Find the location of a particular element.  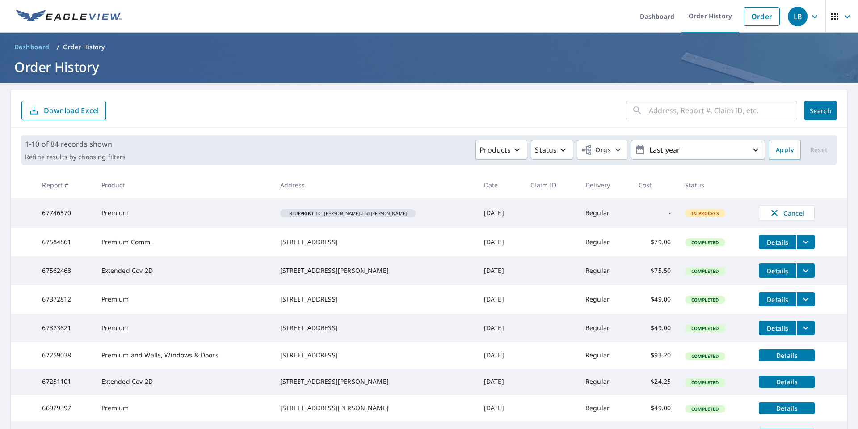

td: Premium Comm. is located at coordinates (184, 242).